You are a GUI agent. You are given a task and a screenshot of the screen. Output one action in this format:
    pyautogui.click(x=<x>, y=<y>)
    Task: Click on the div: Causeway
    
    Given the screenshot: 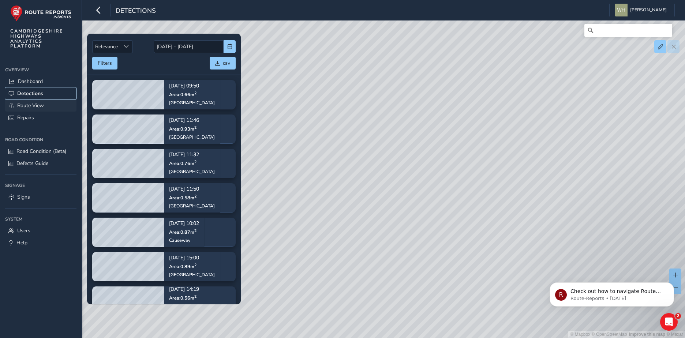 What is the action you would take?
    pyautogui.click(x=184, y=240)
    